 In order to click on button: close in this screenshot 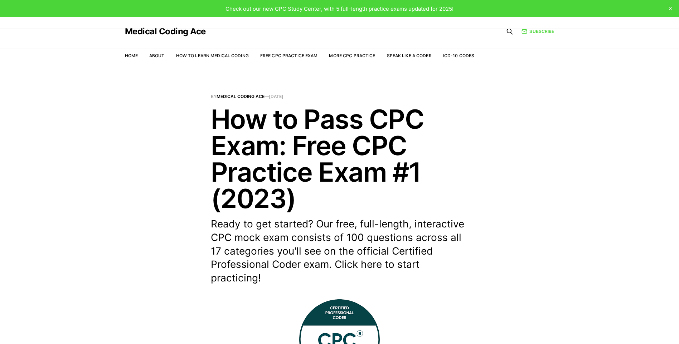, I will do `click(670, 9)`.